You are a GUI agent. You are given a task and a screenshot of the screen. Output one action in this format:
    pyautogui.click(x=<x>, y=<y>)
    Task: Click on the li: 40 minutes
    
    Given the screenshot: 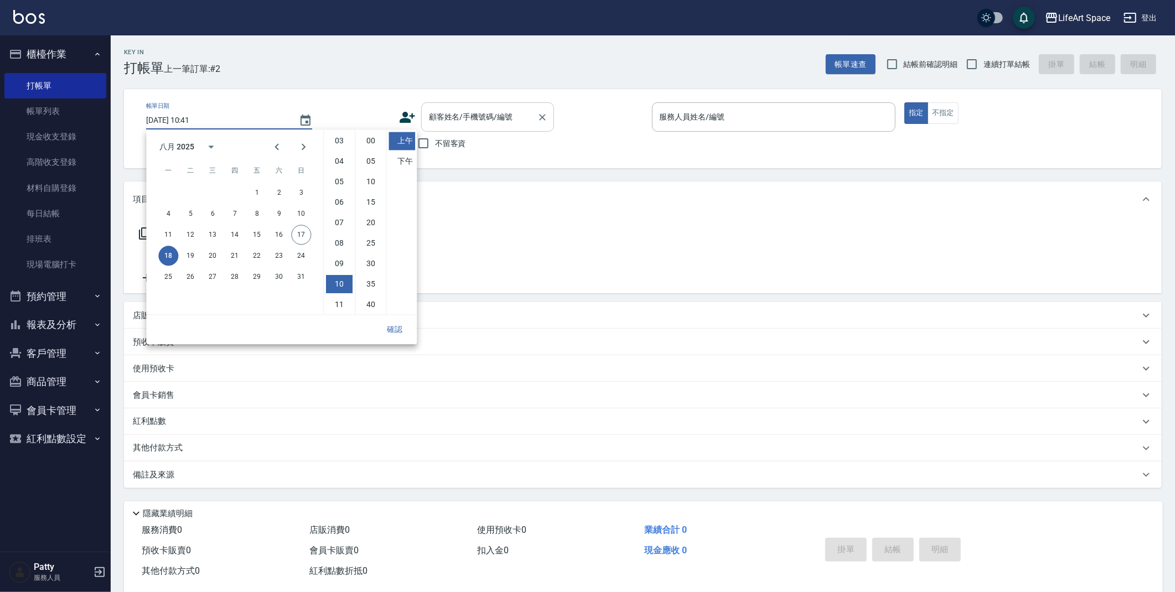 What is the action you would take?
    pyautogui.click(x=371, y=304)
    